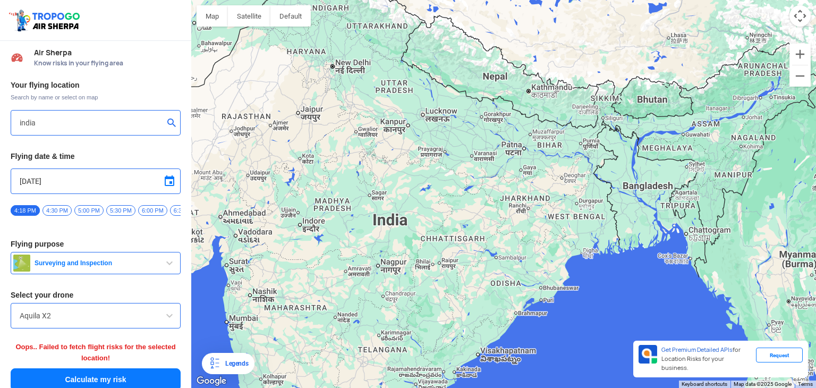 The height and width of the screenshot is (388, 816). Describe the element at coordinates (211, 381) in the screenshot. I see `img: Google` at that location.